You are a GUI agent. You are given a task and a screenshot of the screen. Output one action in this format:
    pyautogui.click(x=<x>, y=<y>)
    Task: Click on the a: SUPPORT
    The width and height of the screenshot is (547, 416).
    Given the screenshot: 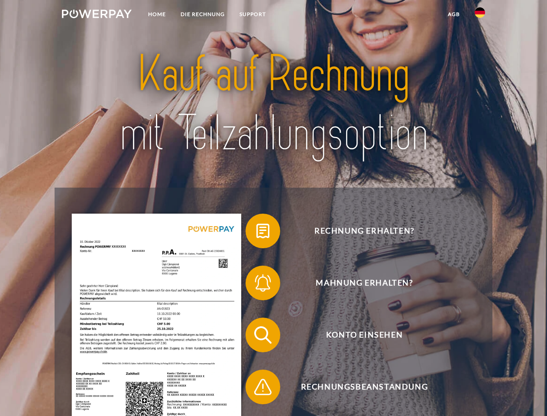 What is the action you would take?
    pyautogui.click(x=252, y=14)
    